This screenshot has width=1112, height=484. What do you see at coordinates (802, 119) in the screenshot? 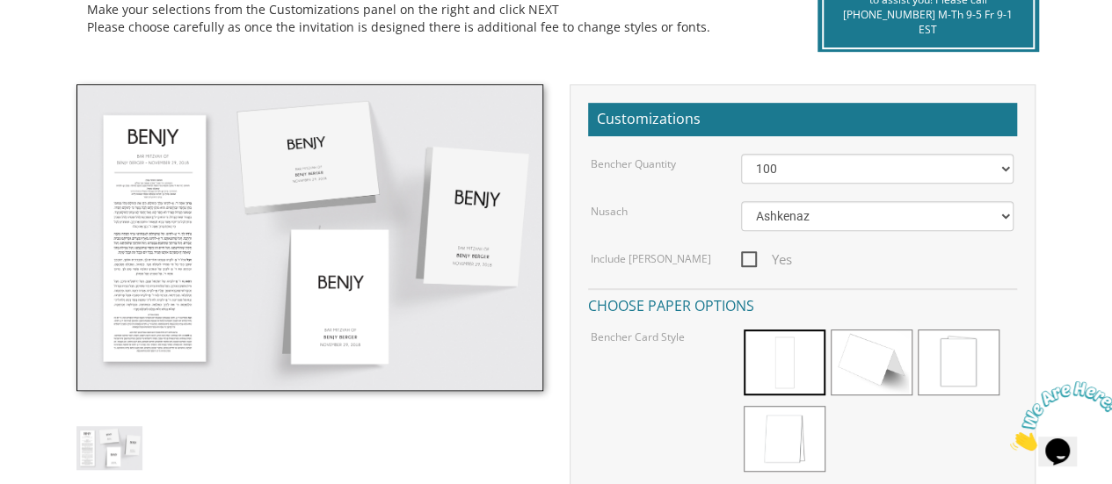
I see `h2: Customizations` at bounding box center [802, 119].